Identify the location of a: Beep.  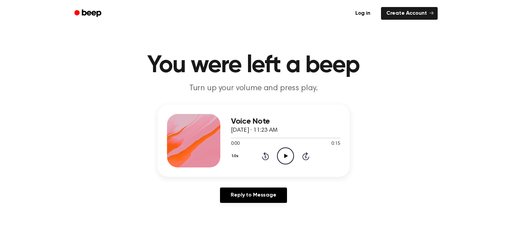
(88, 13).